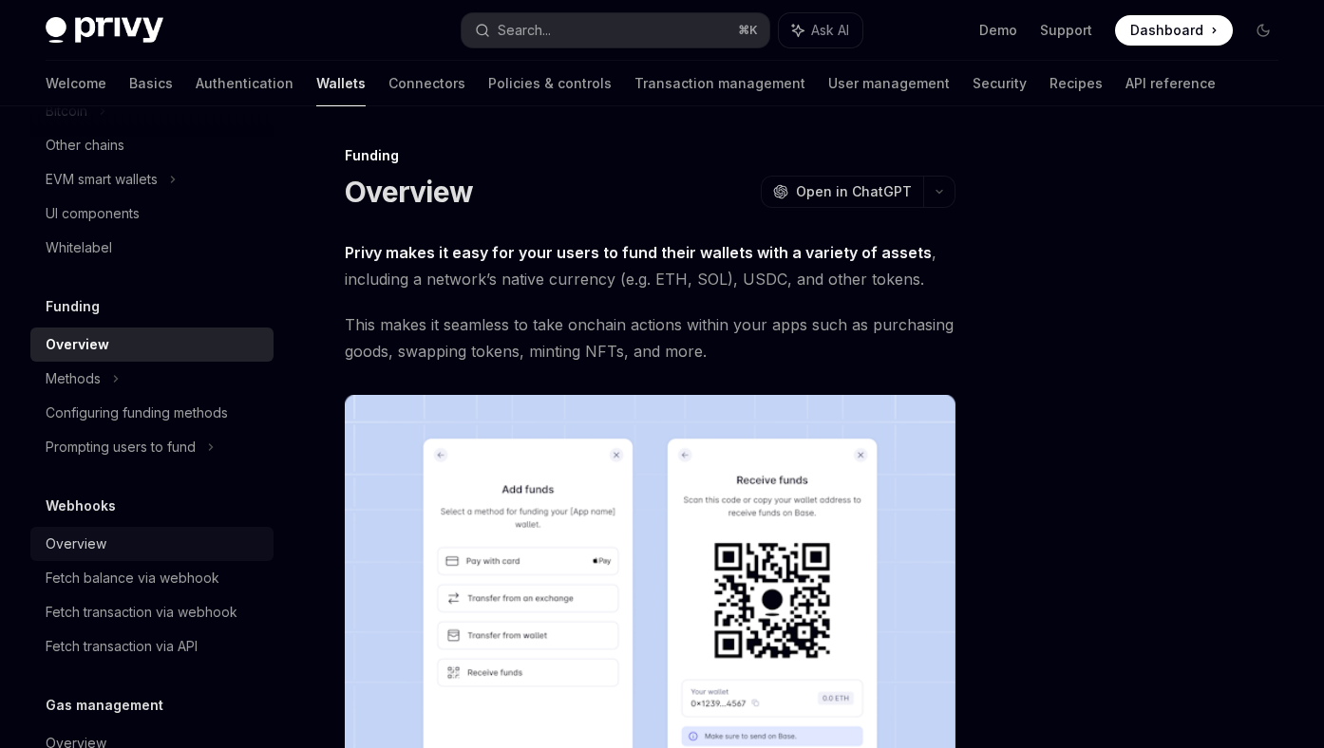  I want to click on h5: Webhooks, so click(81, 506).